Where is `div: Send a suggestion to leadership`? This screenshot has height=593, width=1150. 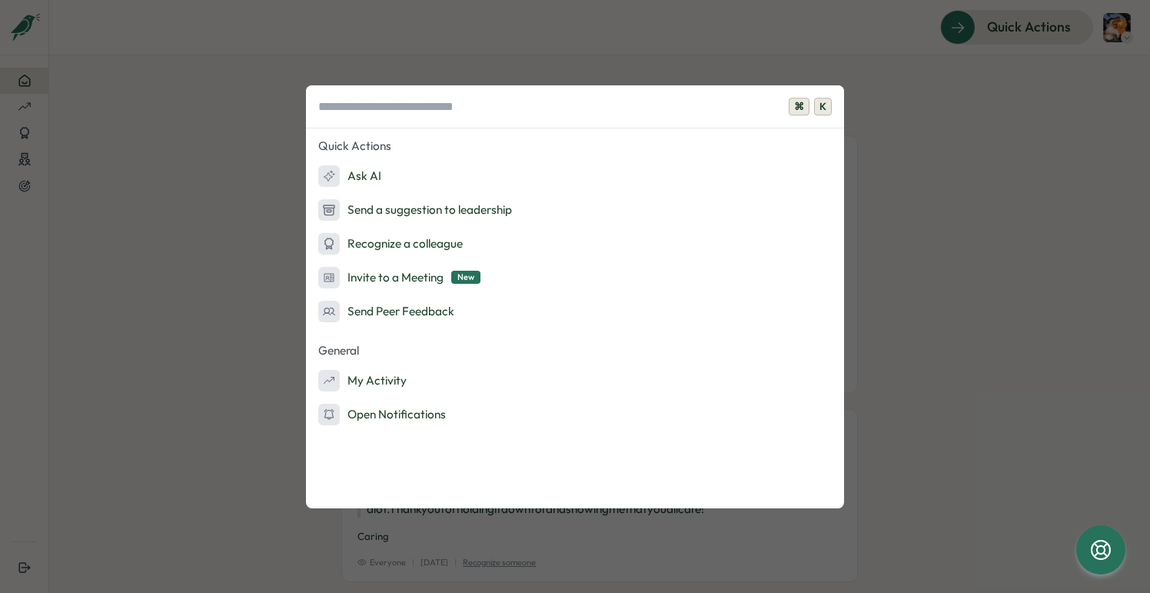
div: Send a suggestion to leadership is located at coordinates (415, 210).